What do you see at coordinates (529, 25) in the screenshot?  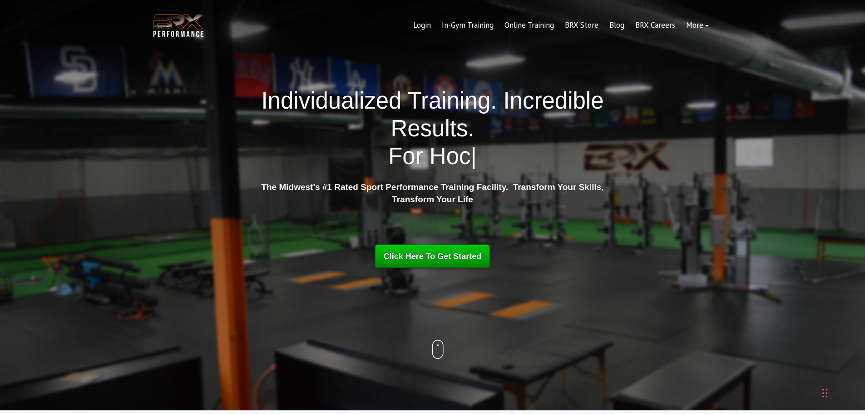 I see `a: Online Training` at bounding box center [529, 25].